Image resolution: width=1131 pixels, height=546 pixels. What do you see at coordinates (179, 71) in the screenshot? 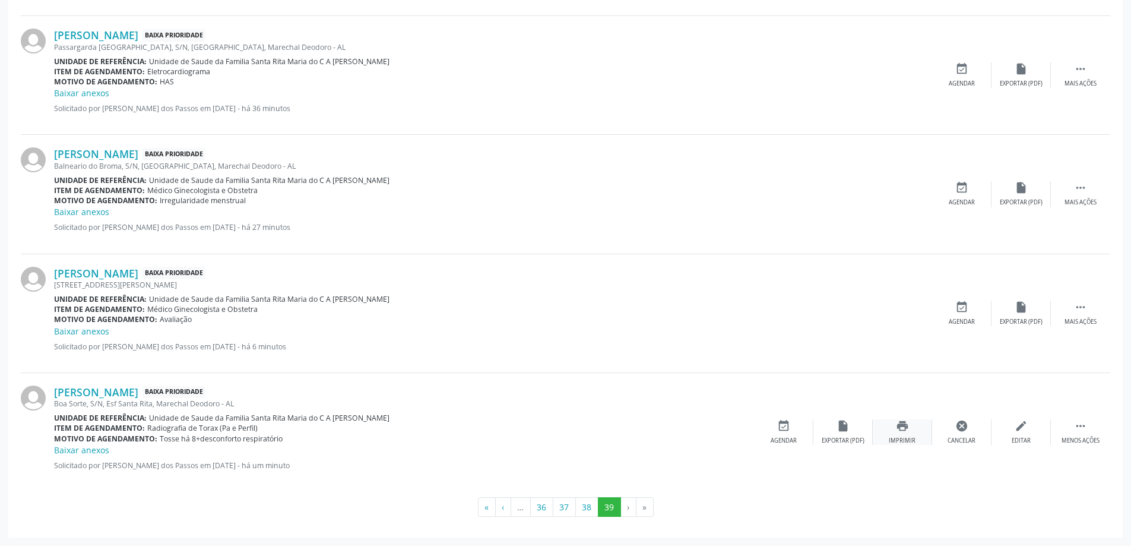
I see `span: Eletrocardiograma` at bounding box center [179, 71].